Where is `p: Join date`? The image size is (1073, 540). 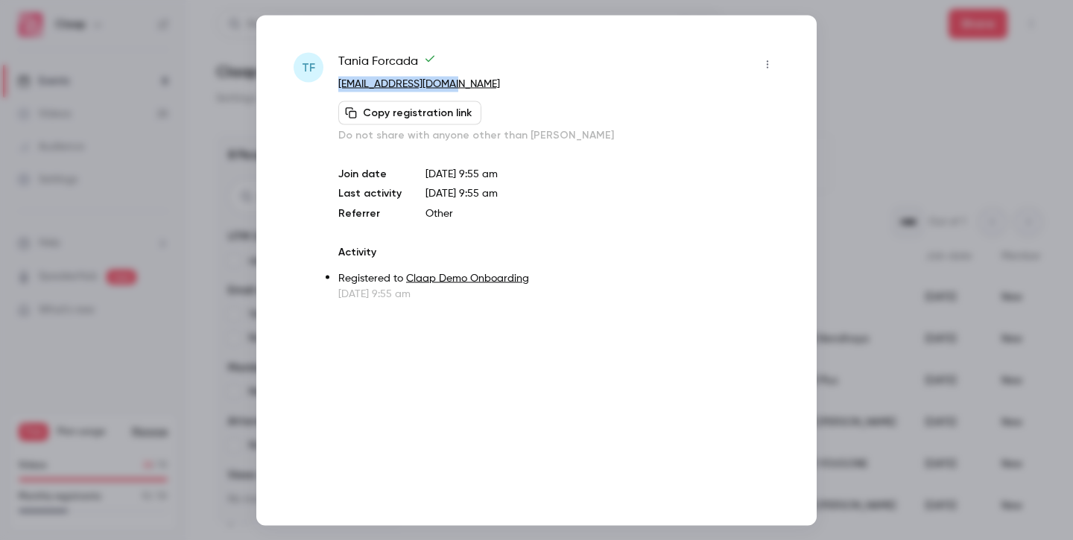
p: Join date is located at coordinates (370, 174).